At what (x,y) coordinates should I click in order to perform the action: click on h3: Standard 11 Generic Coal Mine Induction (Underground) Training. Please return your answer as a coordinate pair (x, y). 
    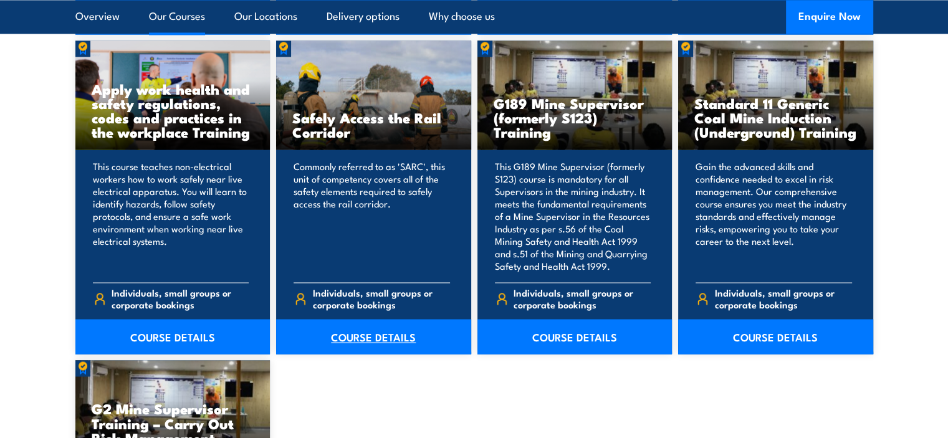
    Looking at the image, I should click on (775, 117).